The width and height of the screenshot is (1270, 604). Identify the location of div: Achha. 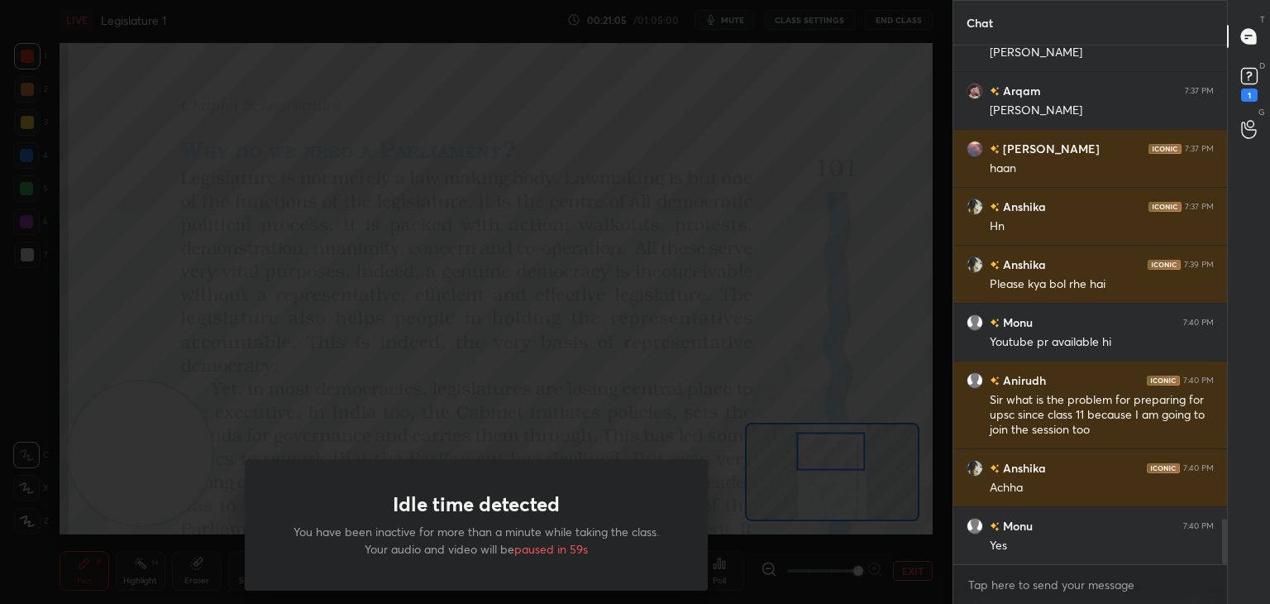
(1102, 488).